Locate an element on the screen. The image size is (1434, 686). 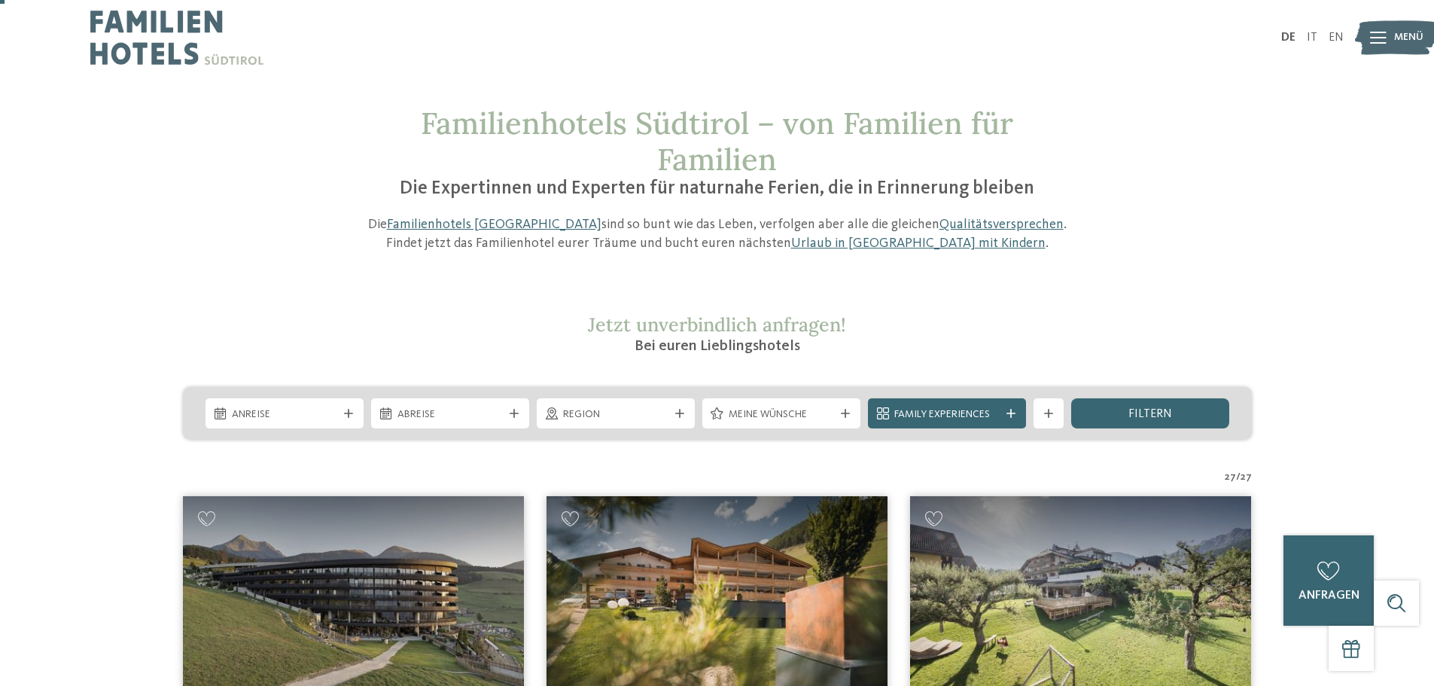
span: Die Expertinnen und Experten für naturnahe Ferien, die in Erinnerung bleiben is located at coordinates (717, 188).